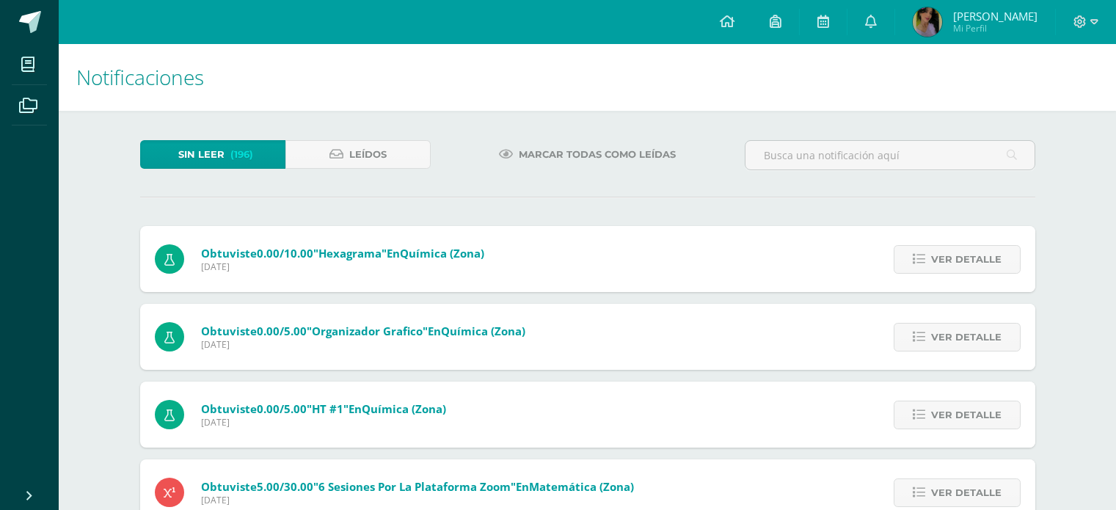 This screenshot has width=1116, height=510. Describe the element at coordinates (213, 154) in the screenshot. I see `a: Sin leer(196)` at that location.